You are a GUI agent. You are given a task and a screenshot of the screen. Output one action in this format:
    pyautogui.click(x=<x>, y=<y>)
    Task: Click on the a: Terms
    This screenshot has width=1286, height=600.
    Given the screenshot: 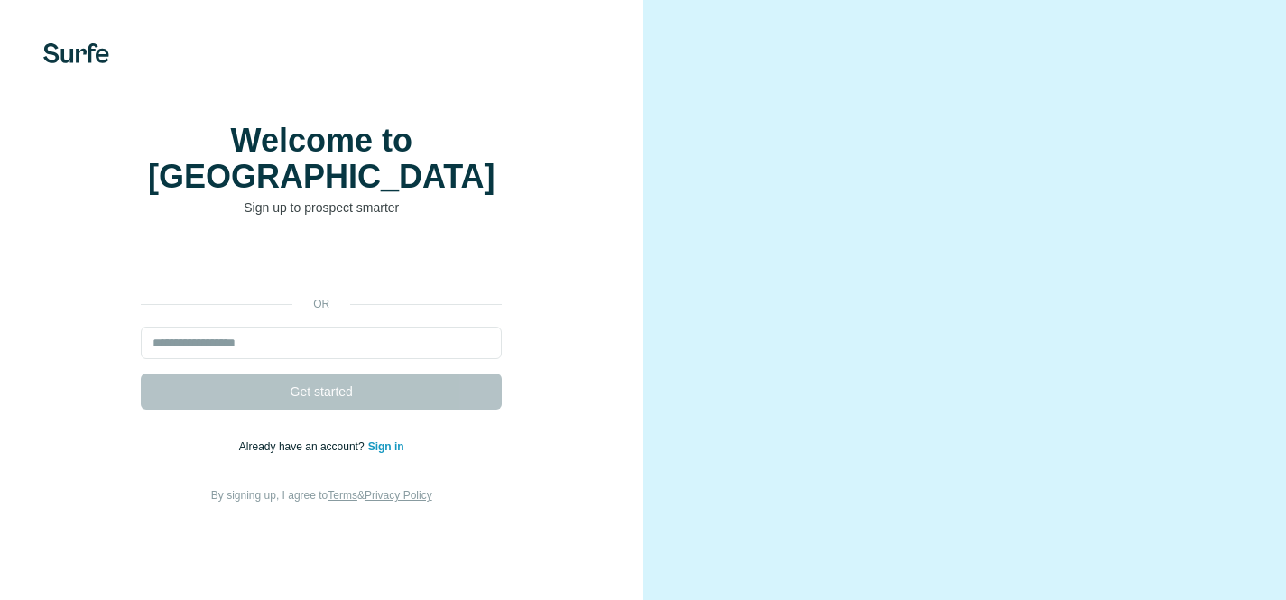 What is the action you would take?
    pyautogui.click(x=342, y=495)
    